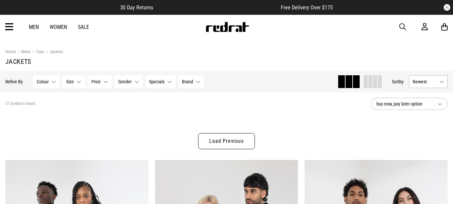  Describe the element at coordinates (191, 82) in the screenshot. I see `button: Brand` at that location.